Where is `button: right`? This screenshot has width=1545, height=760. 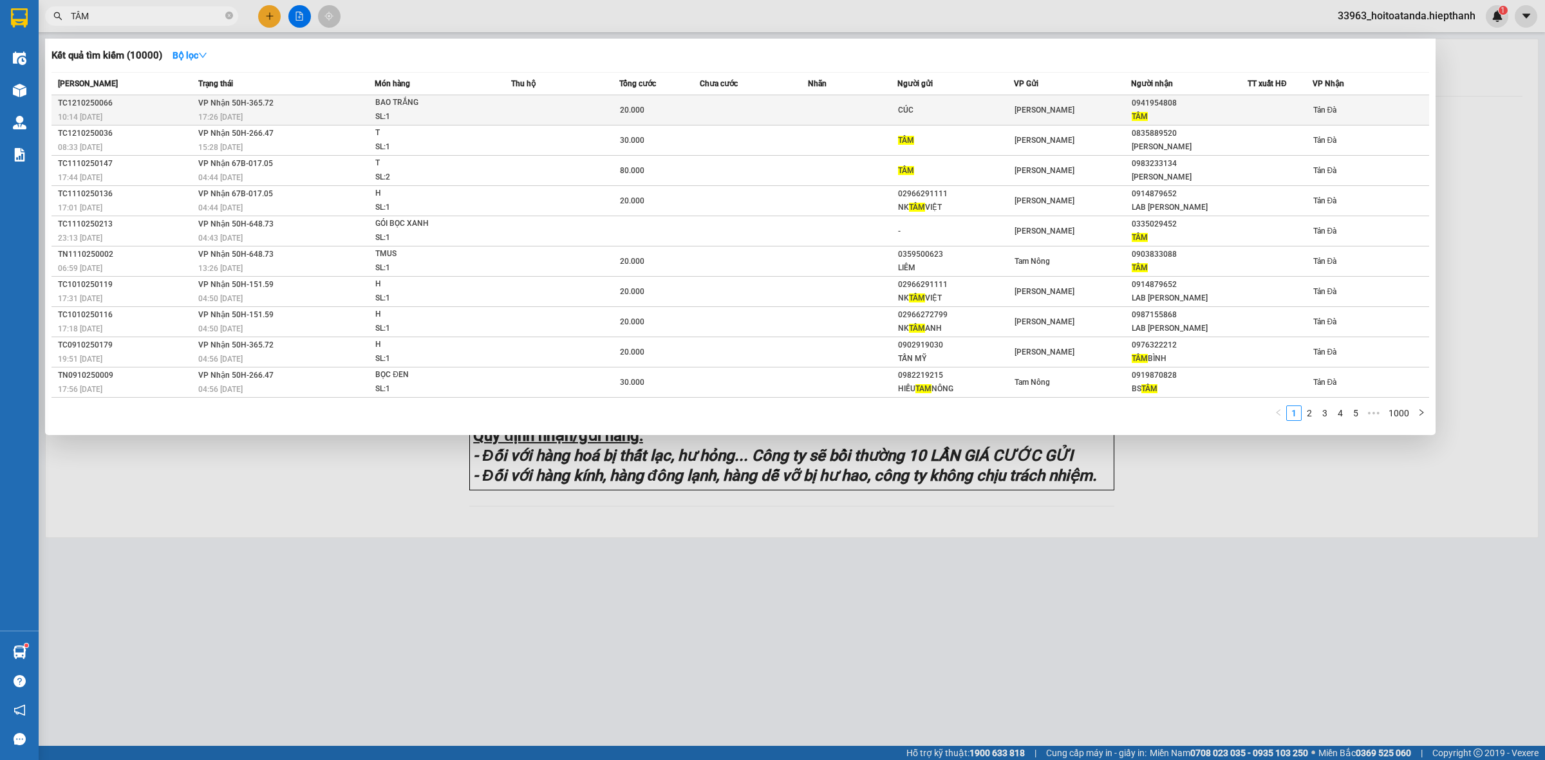 button: right is located at coordinates (1422, 413).